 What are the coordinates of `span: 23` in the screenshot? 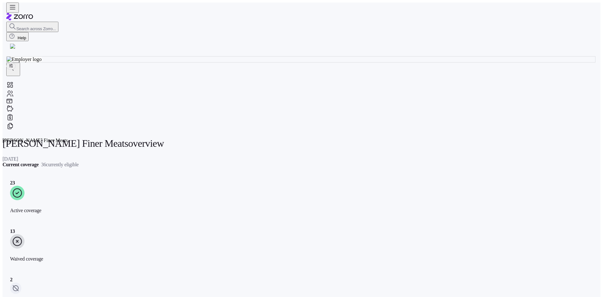 It's located at (12, 183).